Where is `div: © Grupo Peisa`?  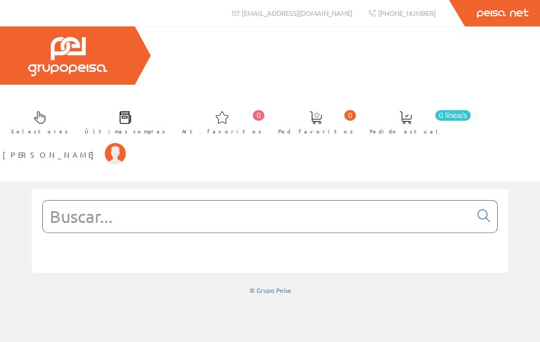
div: © Grupo Peisa is located at coordinates (270, 290).